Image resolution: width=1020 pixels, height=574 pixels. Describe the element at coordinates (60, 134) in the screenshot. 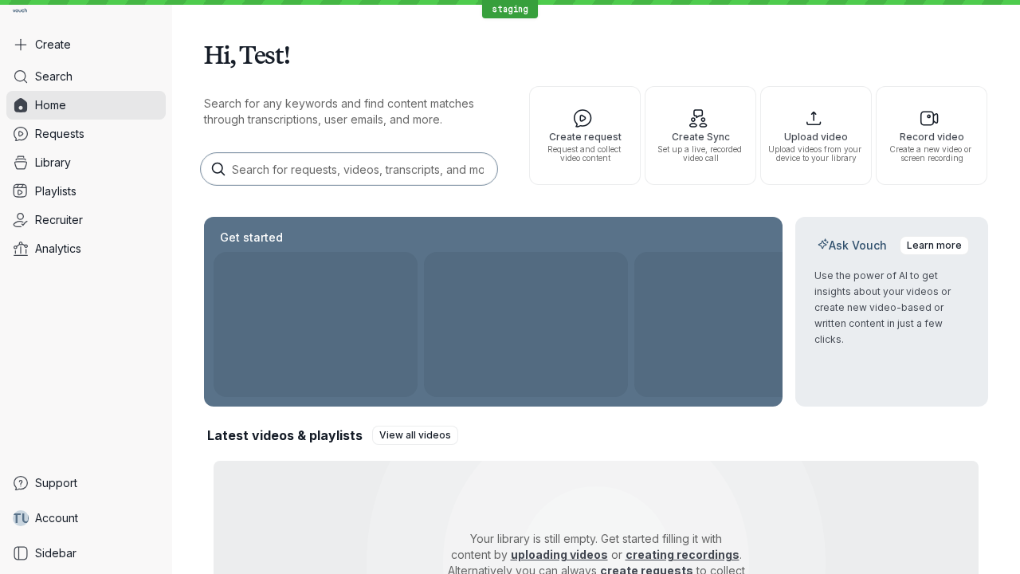

I see `span: Requests` at that location.